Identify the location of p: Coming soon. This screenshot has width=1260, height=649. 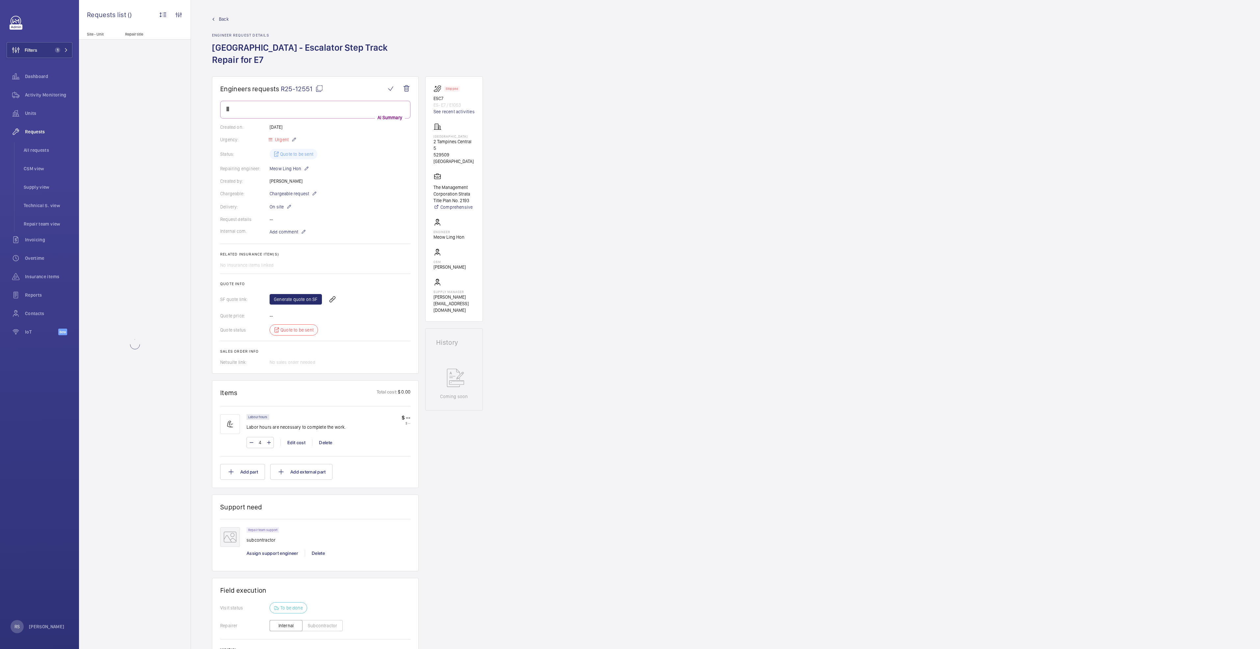
(454, 396).